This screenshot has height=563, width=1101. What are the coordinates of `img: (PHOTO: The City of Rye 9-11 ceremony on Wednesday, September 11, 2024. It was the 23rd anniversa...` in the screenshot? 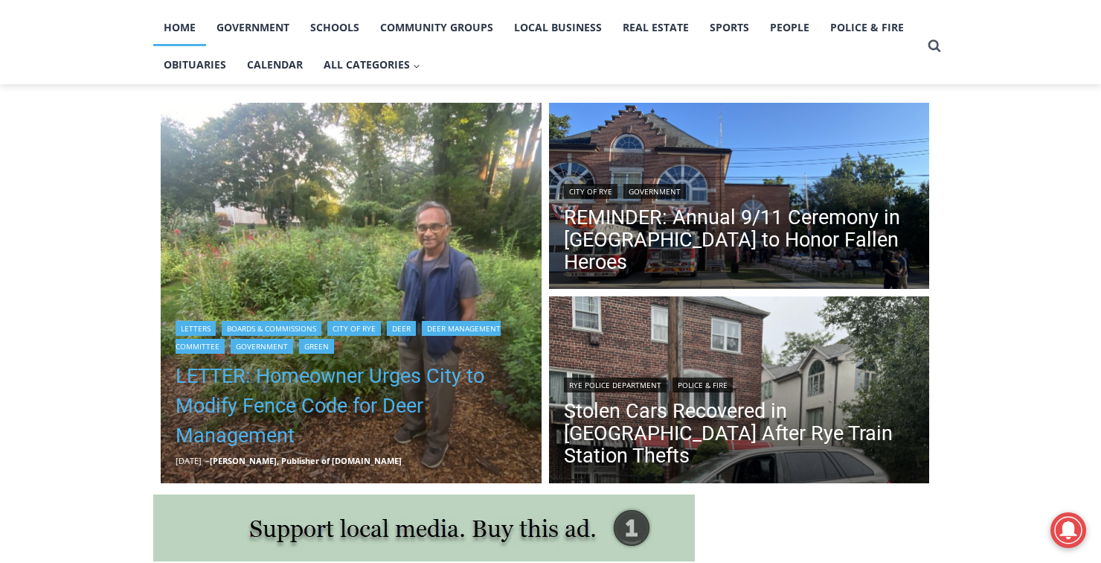 It's located at (740, 198).